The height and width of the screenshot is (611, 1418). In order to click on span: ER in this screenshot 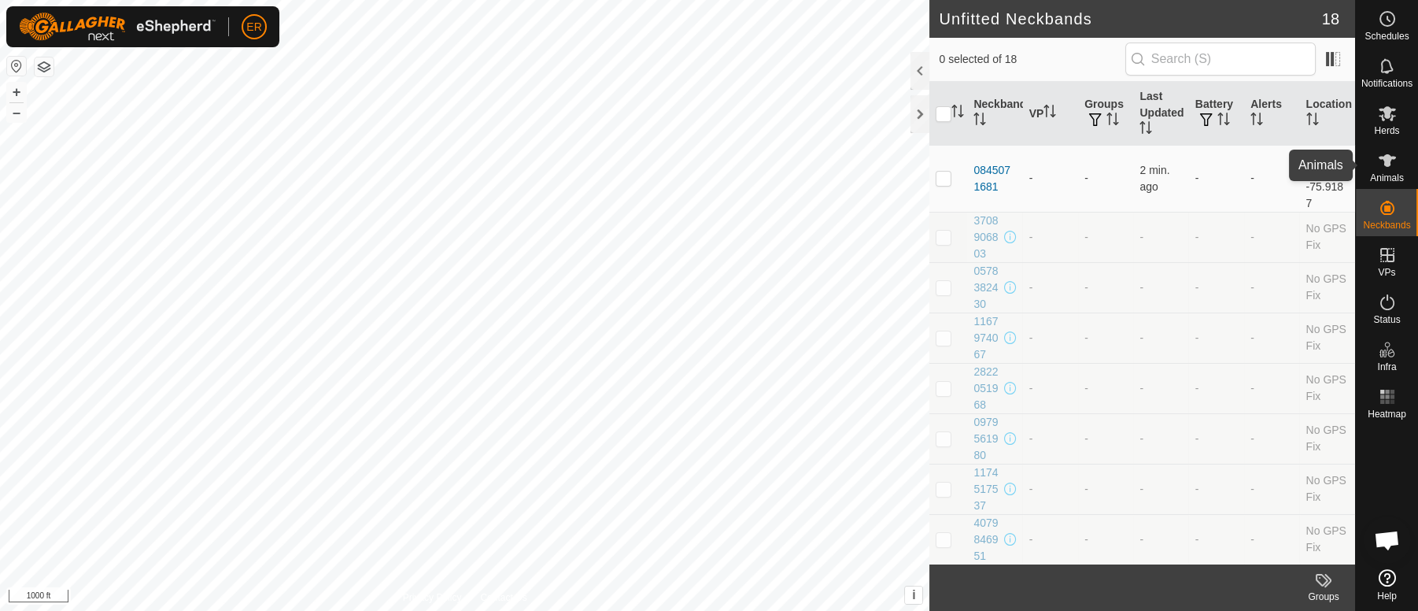, I will do `click(253, 27)`.